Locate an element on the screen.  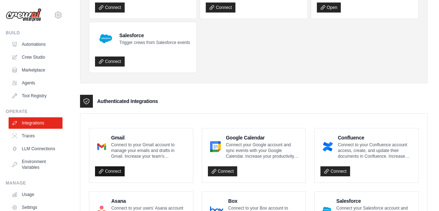
h4: Gmail is located at coordinates (149, 138).